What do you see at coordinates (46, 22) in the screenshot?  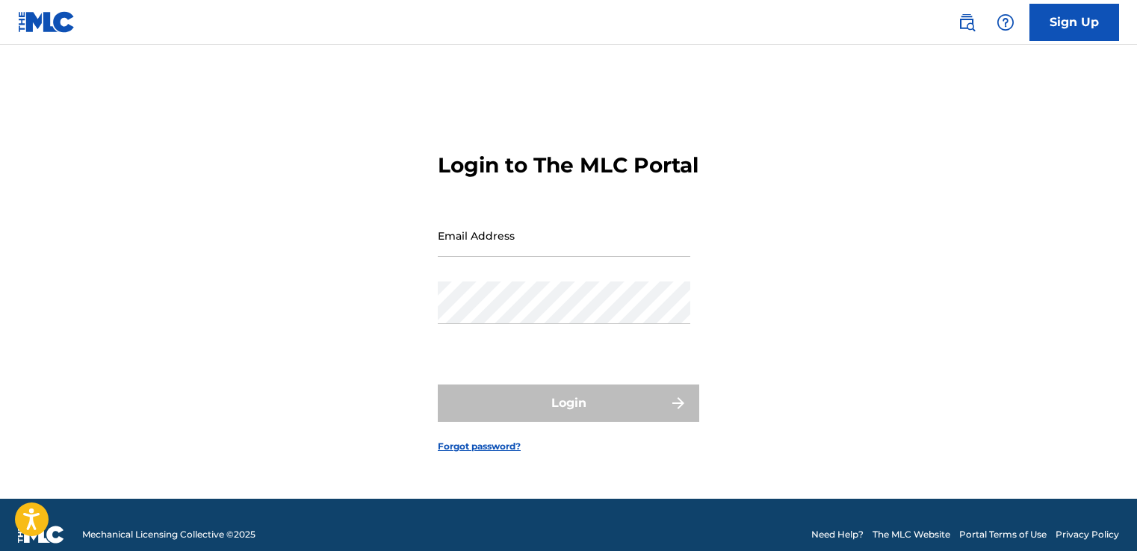 I see `img: MLC Logo` at bounding box center [46, 22].